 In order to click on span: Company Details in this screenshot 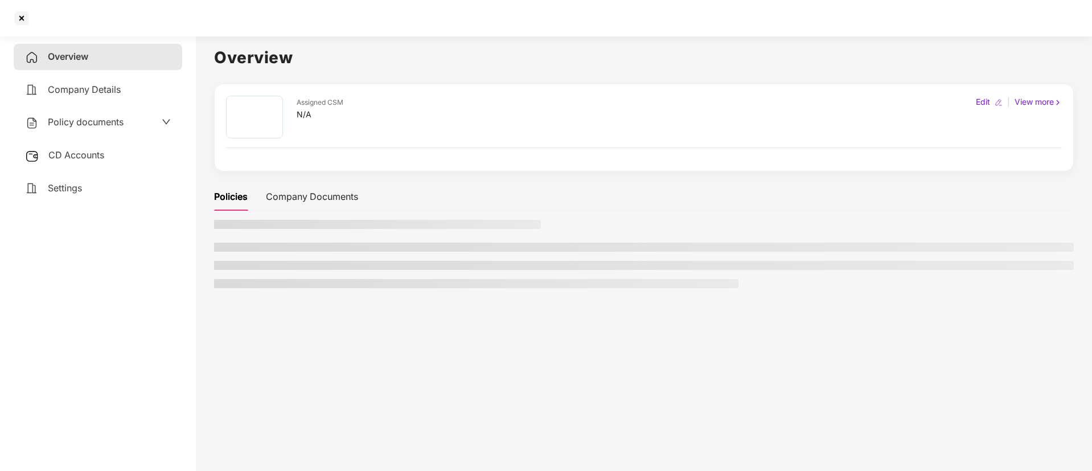, I will do `click(84, 89)`.